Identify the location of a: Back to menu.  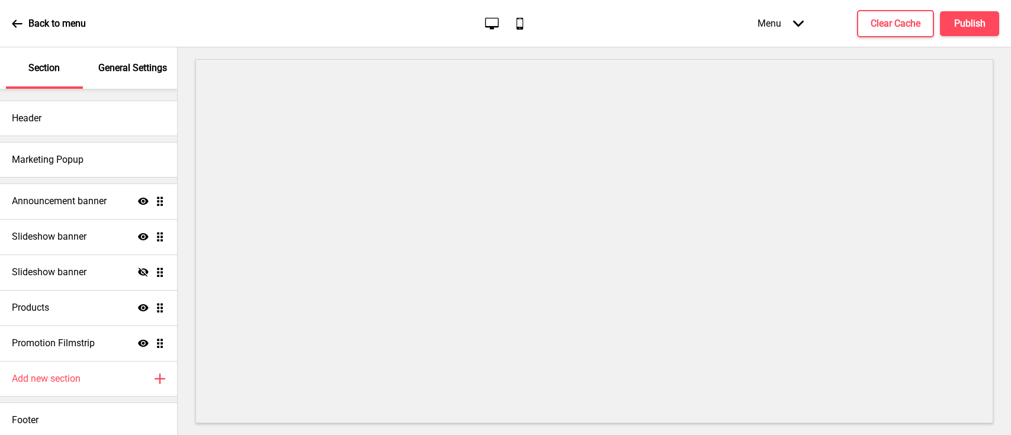
(49, 24).